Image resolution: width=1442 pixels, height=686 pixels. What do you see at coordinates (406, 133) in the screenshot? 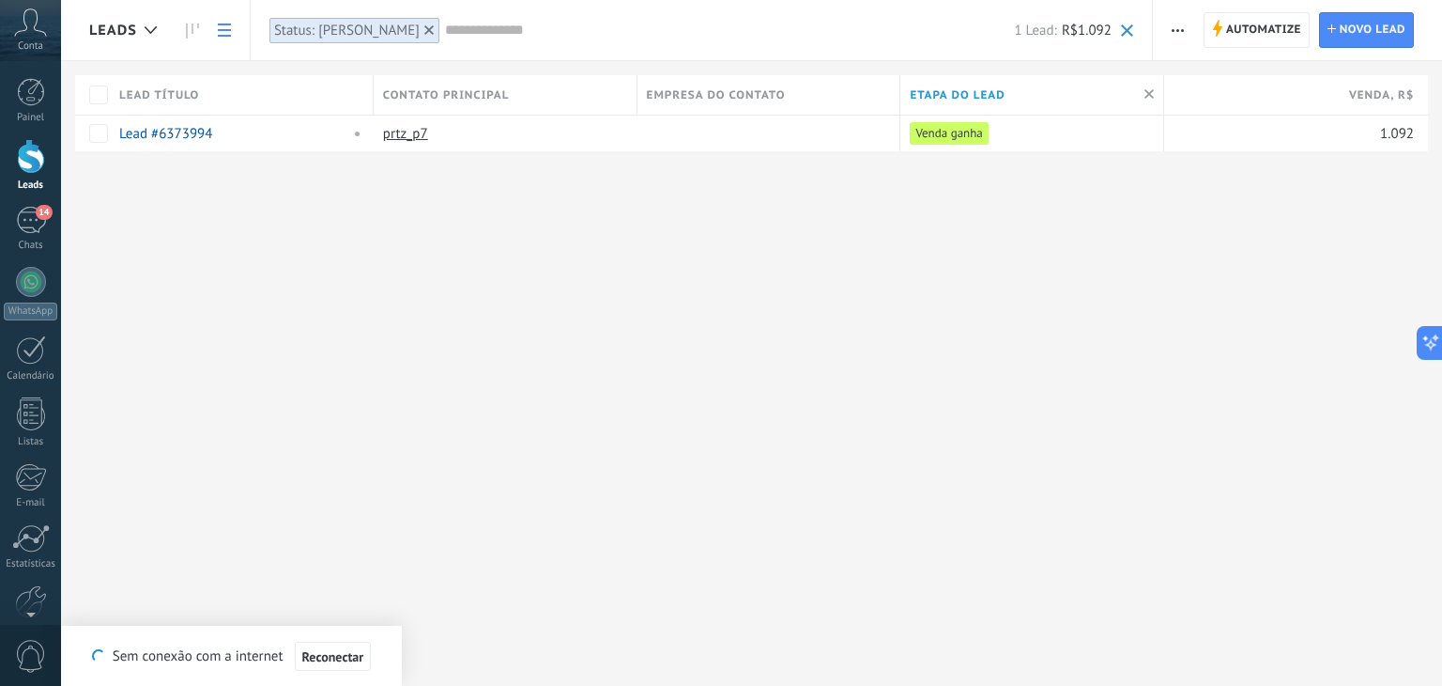
I see `a: prtz_p7` at bounding box center [406, 133].